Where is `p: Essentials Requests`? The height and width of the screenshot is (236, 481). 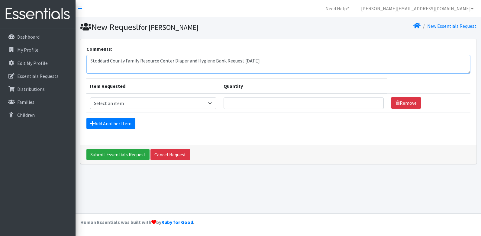 p: Essentials Requests is located at coordinates (38, 76).